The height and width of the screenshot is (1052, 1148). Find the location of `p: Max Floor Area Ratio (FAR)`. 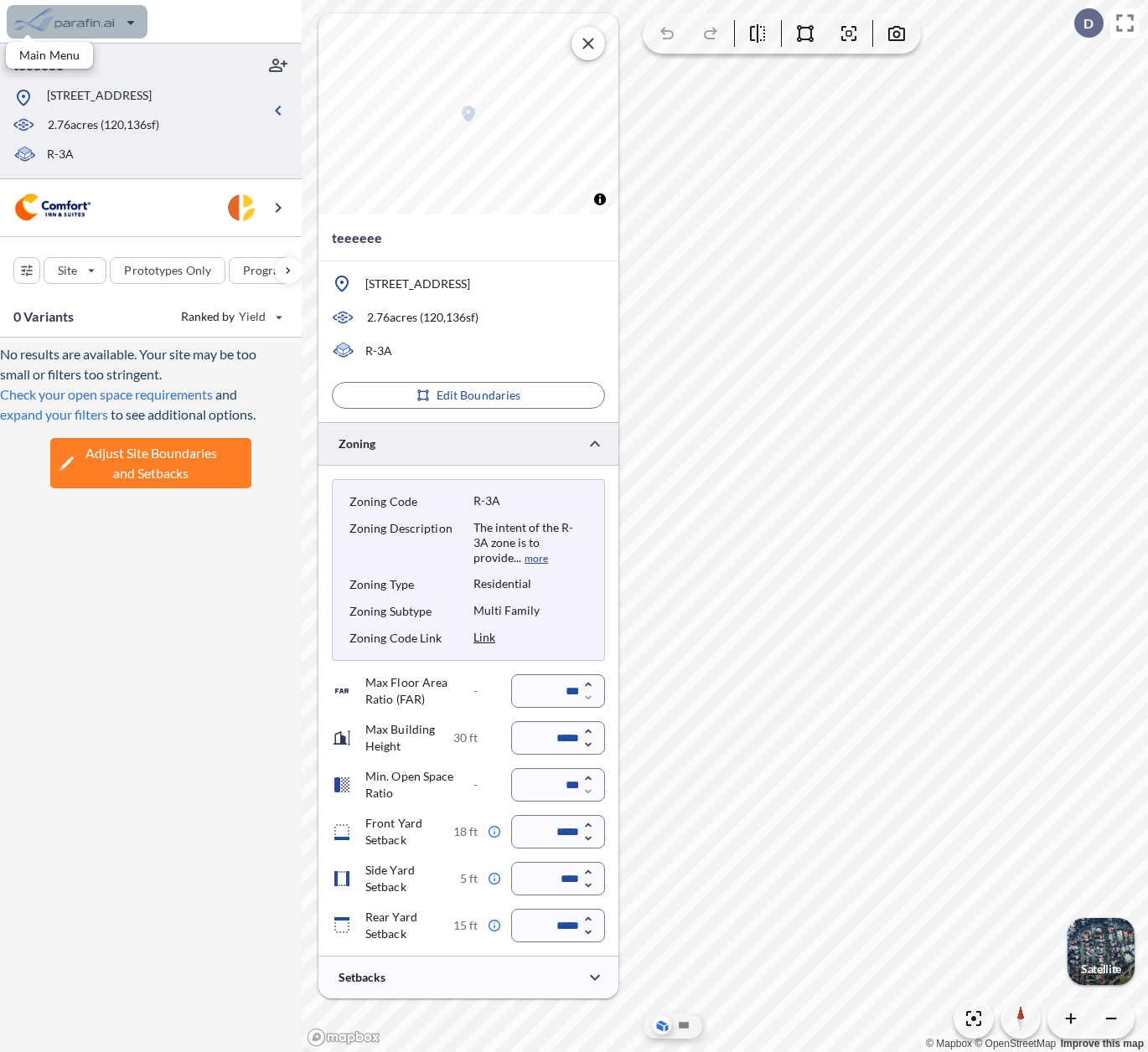

p: Max Floor Area Ratio (FAR) is located at coordinates (413, 691).